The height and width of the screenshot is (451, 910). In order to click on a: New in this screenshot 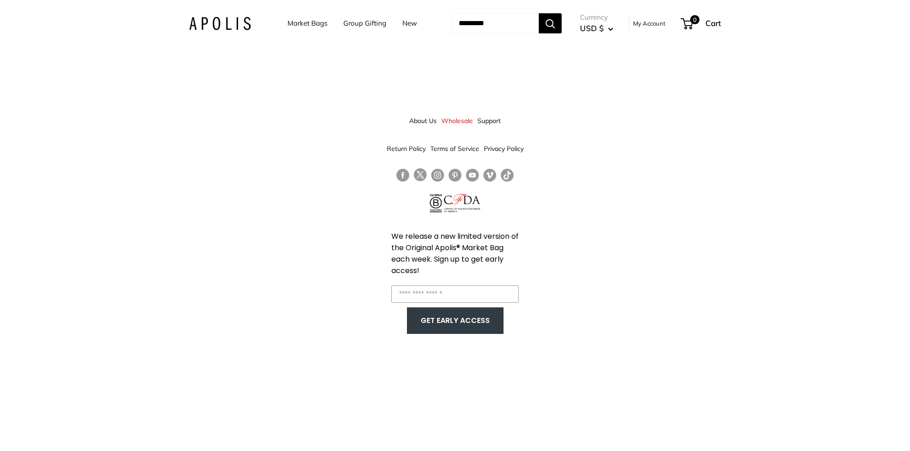, I will do `click(410, 23)`.